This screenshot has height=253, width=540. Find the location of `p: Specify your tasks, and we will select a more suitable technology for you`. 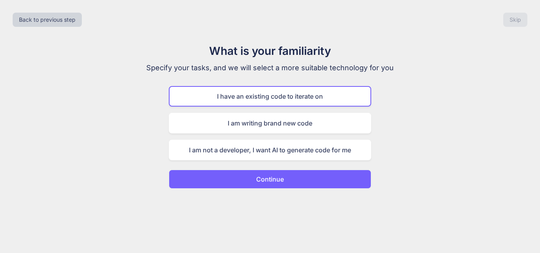

p: Specify your tasks, and we will select a more suitable technology for you is located at coordinates (270, 68).